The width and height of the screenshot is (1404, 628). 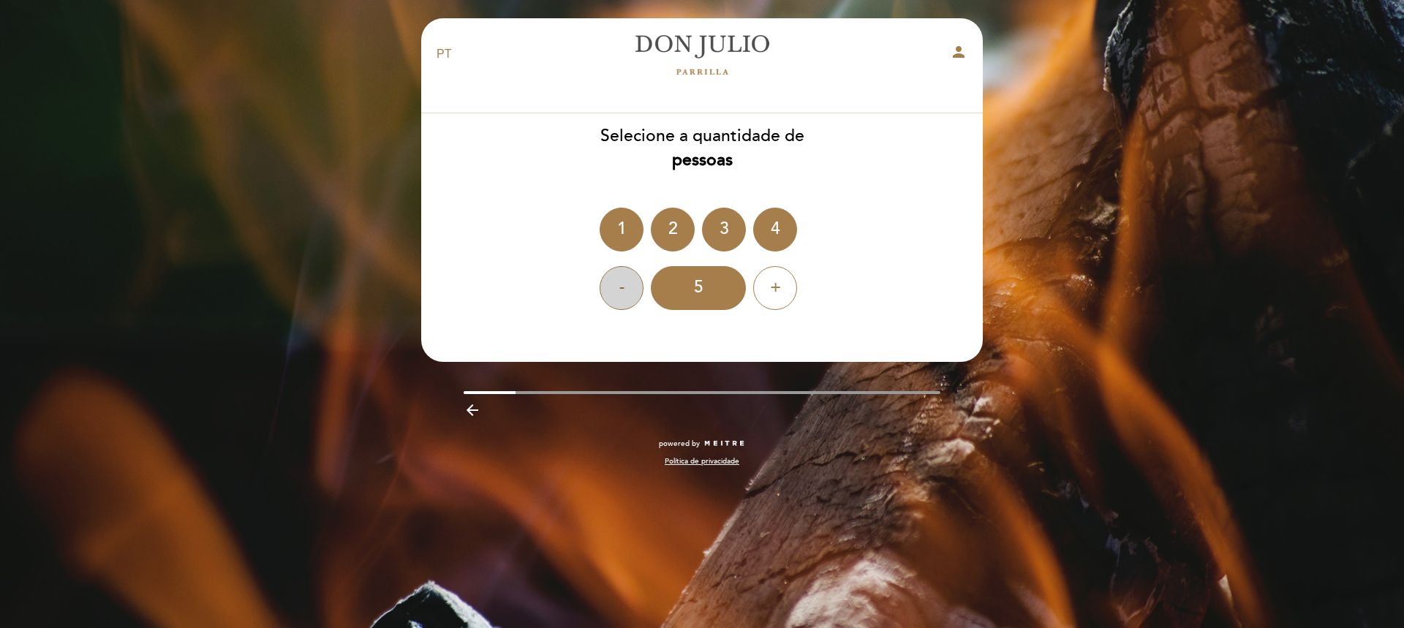 I want to click on i: person, so click(x=959, y=52).